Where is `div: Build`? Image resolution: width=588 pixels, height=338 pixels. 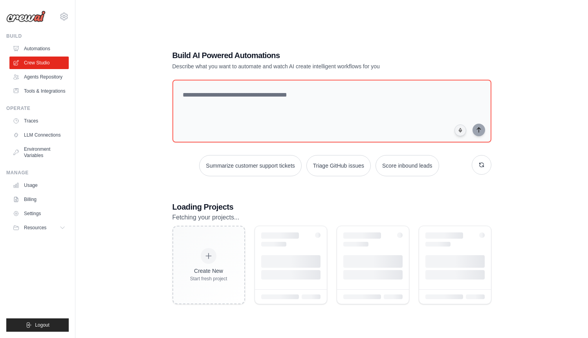 div: Build is located at coordinates (37, 36).